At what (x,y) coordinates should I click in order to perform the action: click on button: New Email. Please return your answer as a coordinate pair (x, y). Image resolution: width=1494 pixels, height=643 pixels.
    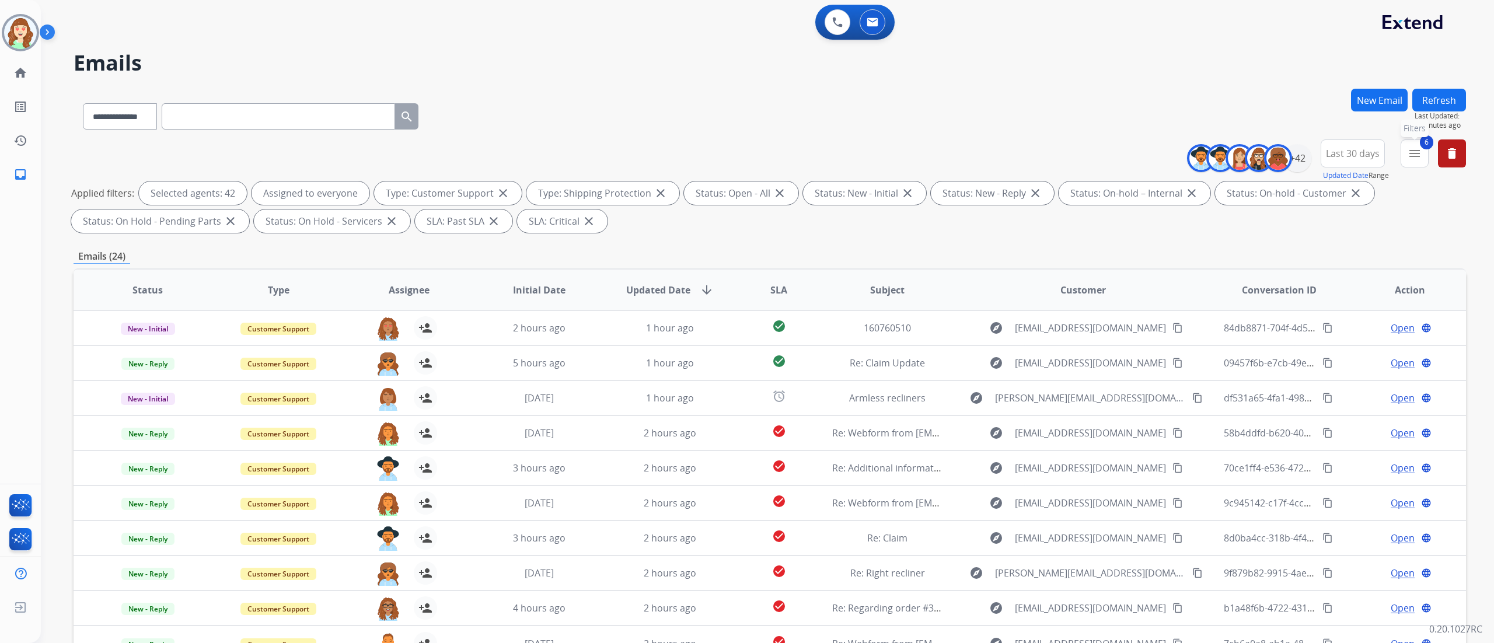
    Looking at the image, I should click on (1379, 100).